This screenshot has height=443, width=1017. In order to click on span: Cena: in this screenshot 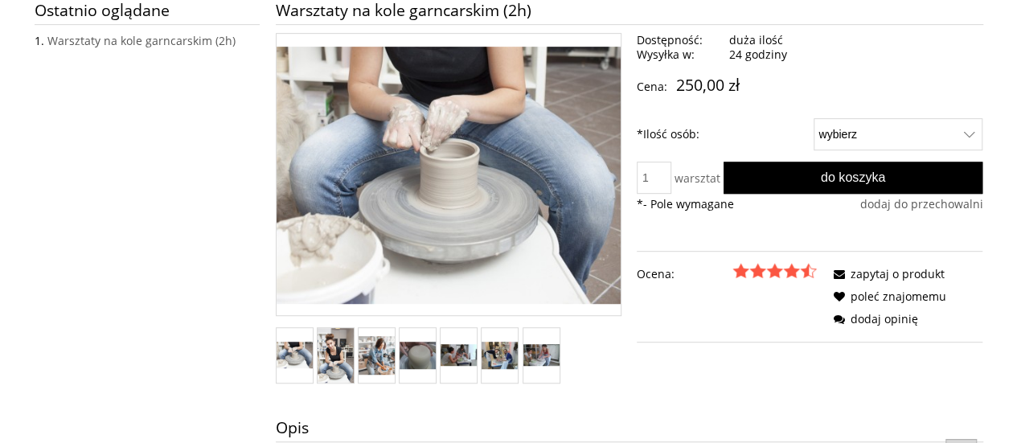, I will do `click(652, 86)`.